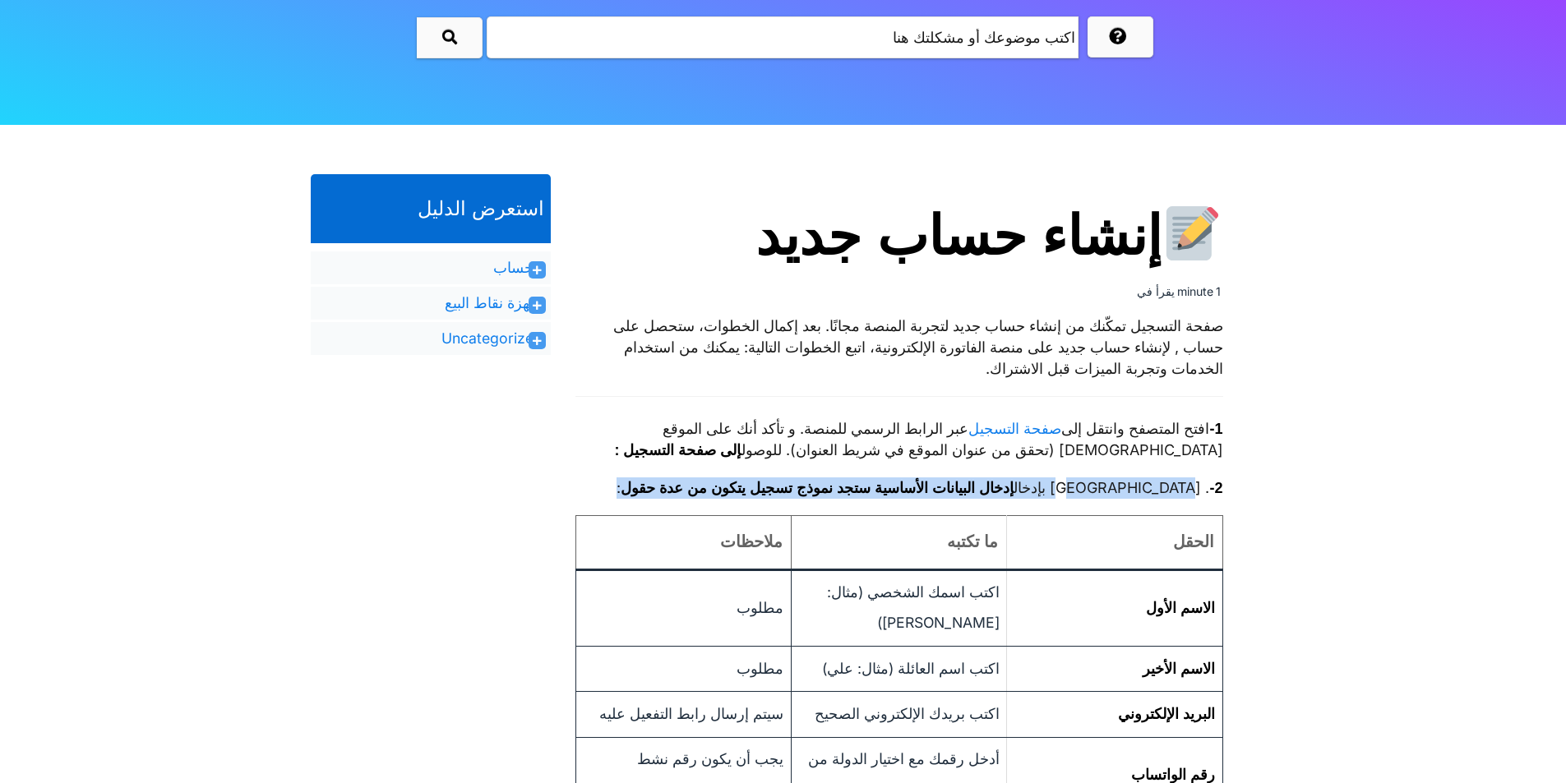  I want to click on strong: إلى صفحة التسجيل :, so click(678, 450).